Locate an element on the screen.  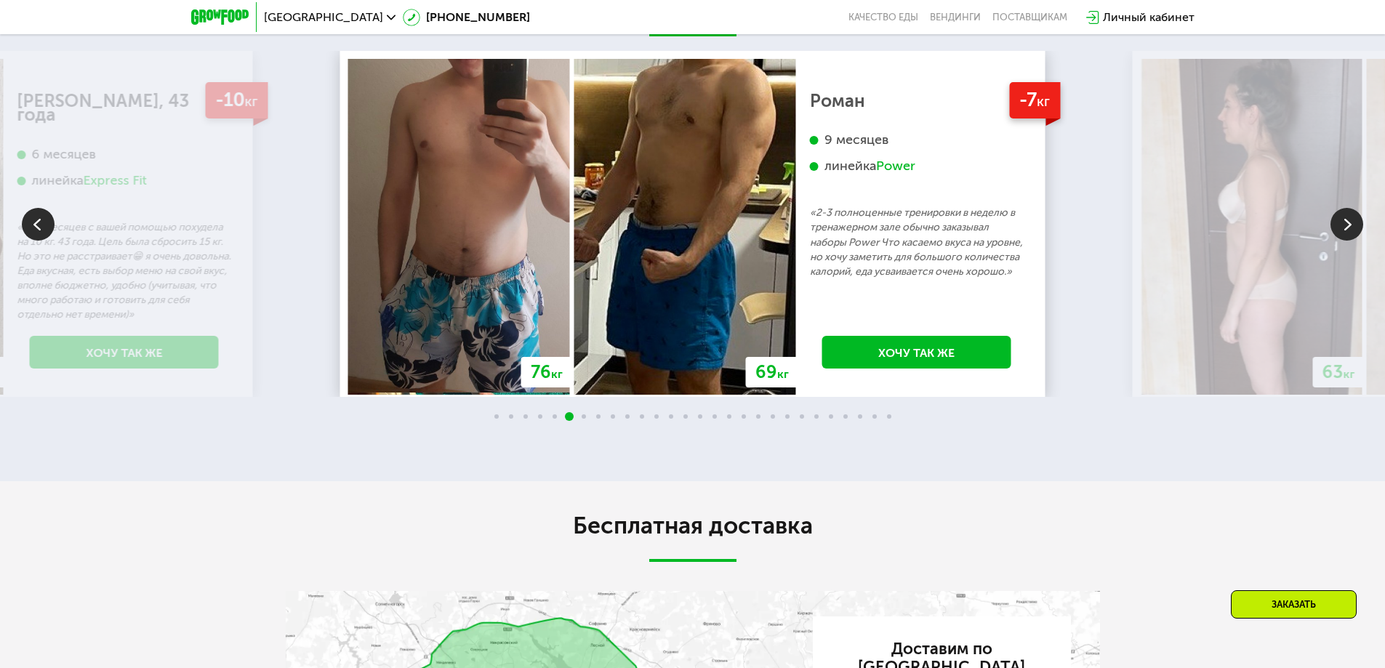
div: Power is located at coordinates (896, 166).